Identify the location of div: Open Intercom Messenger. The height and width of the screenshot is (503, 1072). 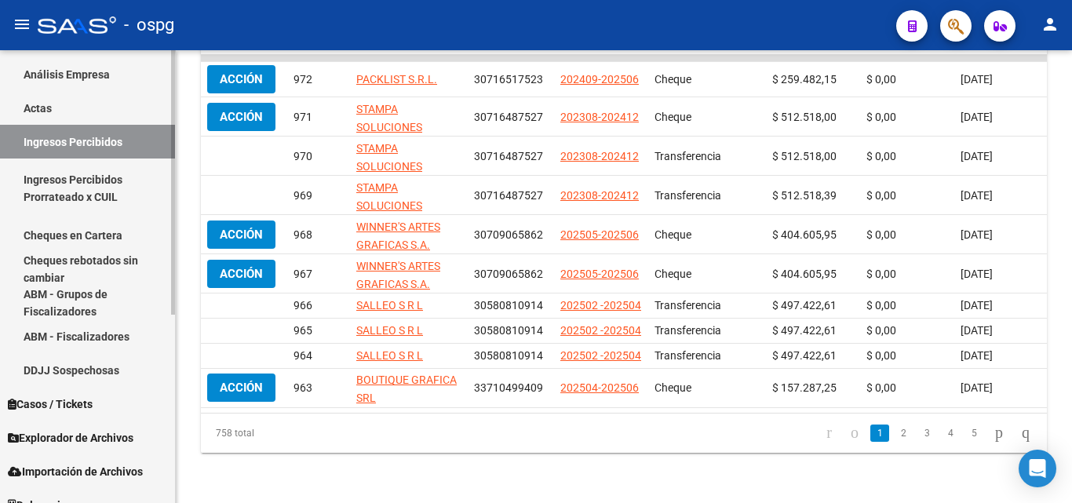
(1038, 469).